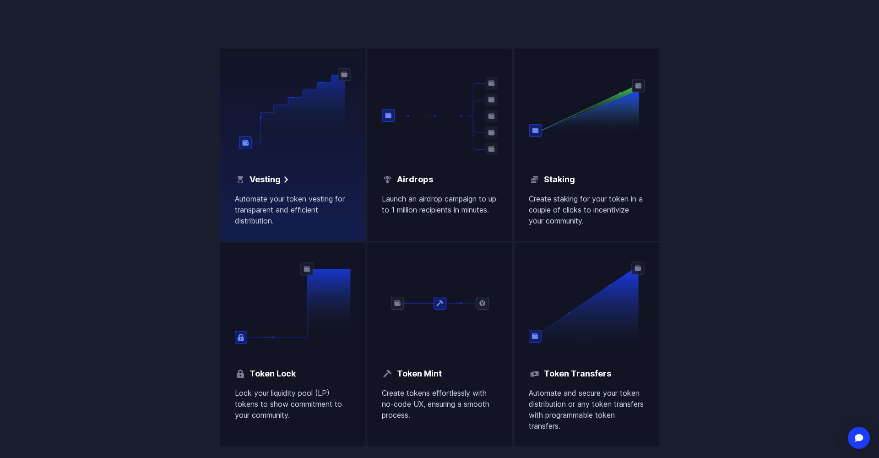  What do you see at coordinates (858, 437) in the screenshot?
I see `div: Open Intercom Messenger` at bounding box center [858, 437].